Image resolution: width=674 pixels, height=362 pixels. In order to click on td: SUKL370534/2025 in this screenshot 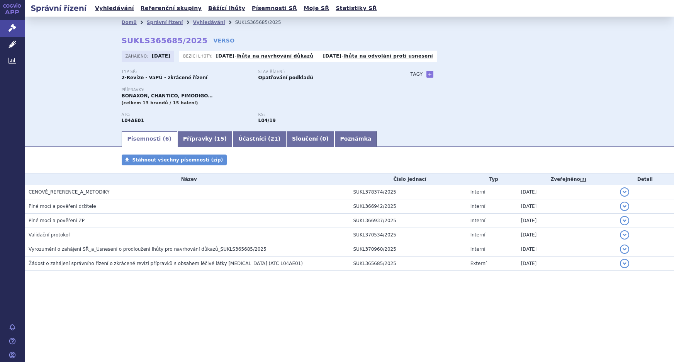, I will do `click(408, 235)`.